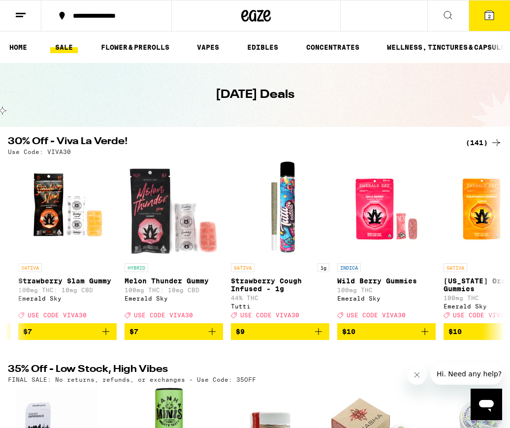 Image resolution: width=510 pixels, height=428 pixels. What do you see at coordinates (67, 209) in the screenshot?
I see `img: Emerald Sky - Strawberry Slam Gummy` at bounding box center [67, 209].